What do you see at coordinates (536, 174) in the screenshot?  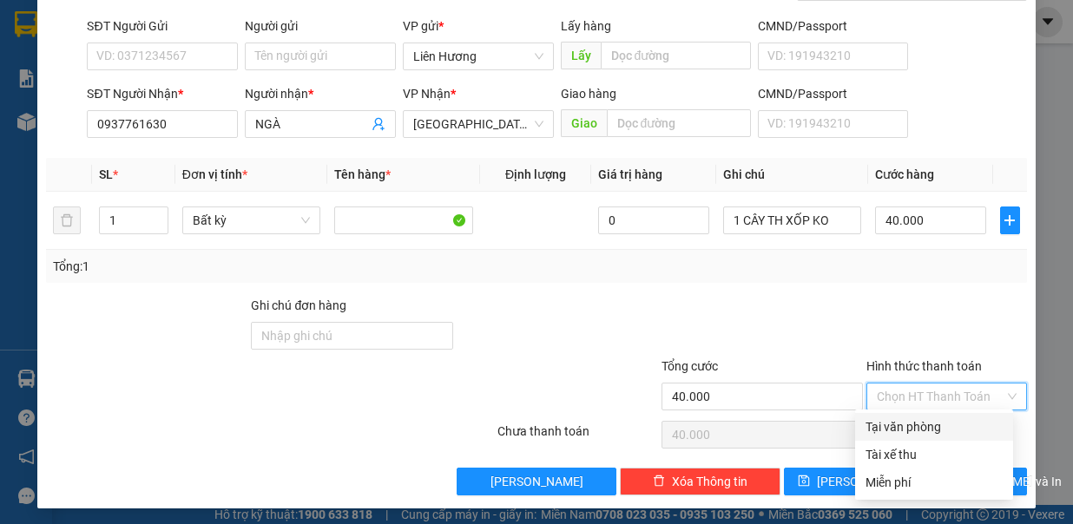 I see `span: Định lượng` at bounding box center [536, 174].